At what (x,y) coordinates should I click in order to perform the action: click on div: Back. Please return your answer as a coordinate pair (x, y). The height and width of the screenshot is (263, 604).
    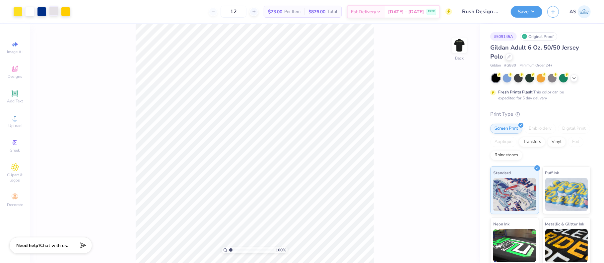
    Looking at the image, I should click on (460, 58).